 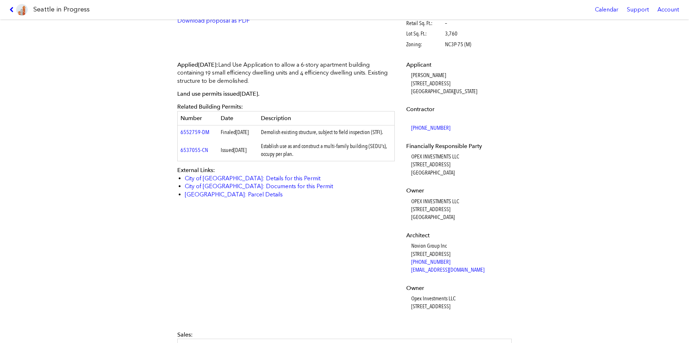 What do you see at coordinates (425, 23) in the screenshot?
I see `span: Retail Sq. Ft.:` at bounding box center [425, 23].